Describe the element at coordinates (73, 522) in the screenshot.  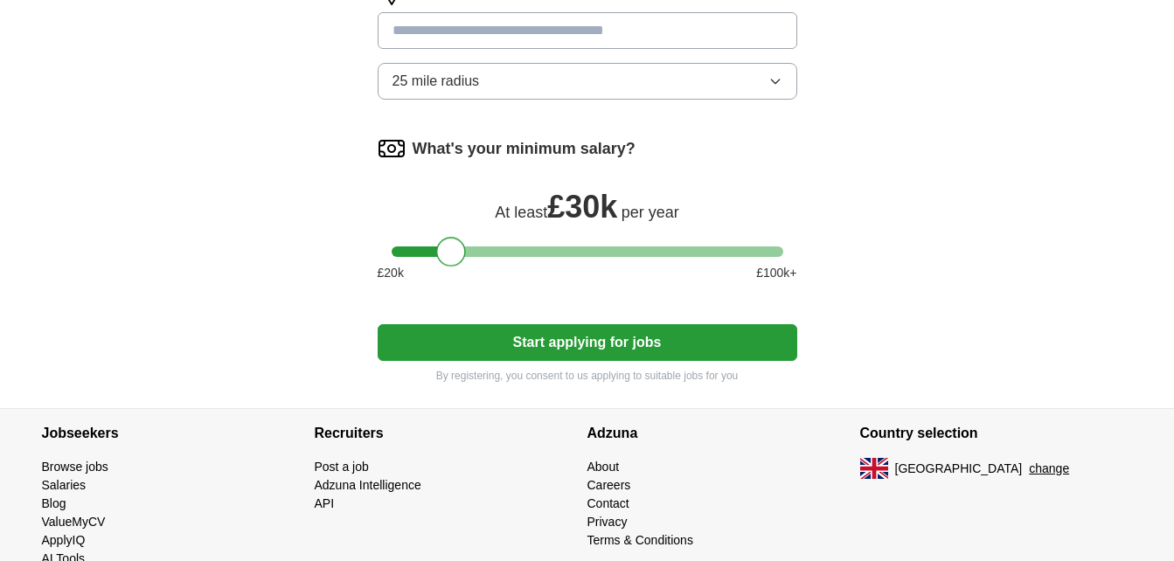
I see `a: ValueMyCV` at that location.